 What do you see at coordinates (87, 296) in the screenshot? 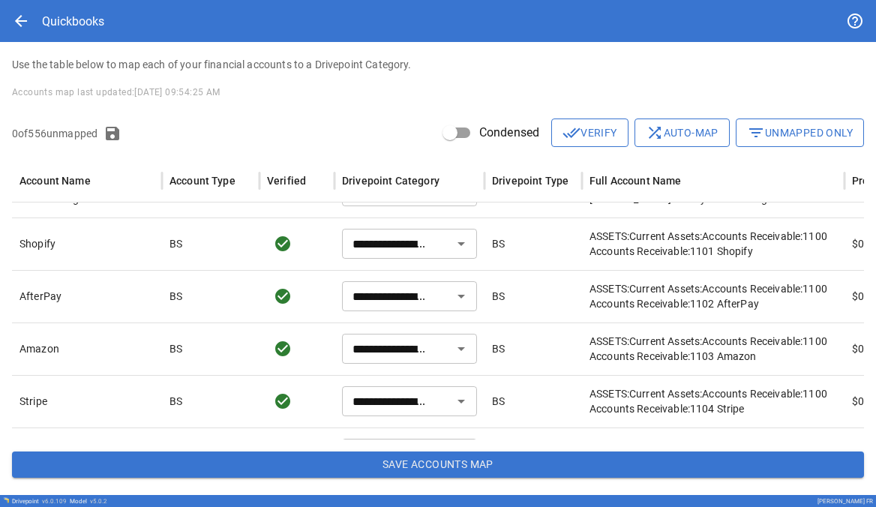
I see `p: AfterPay` at bounding box center [87, 296].